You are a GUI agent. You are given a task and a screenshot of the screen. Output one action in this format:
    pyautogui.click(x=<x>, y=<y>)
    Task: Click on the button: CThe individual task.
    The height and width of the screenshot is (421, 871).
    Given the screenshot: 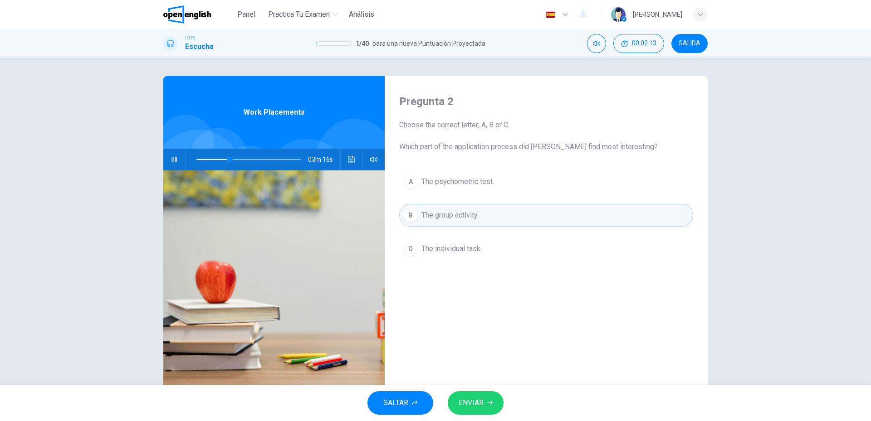 What is the action you would take?
    pyautogui.click(x=546, y=249)
    